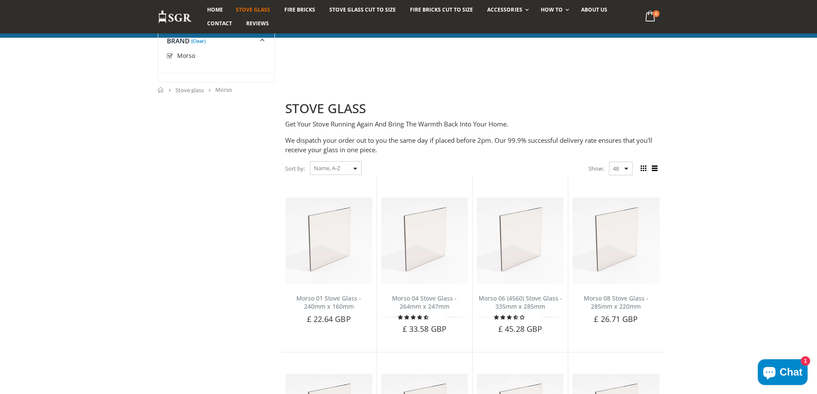  I want to click on p: We dispatch your order out to you the same day if placed before 2pm. Our 99.9% successful deliver..., so click(472, 145).